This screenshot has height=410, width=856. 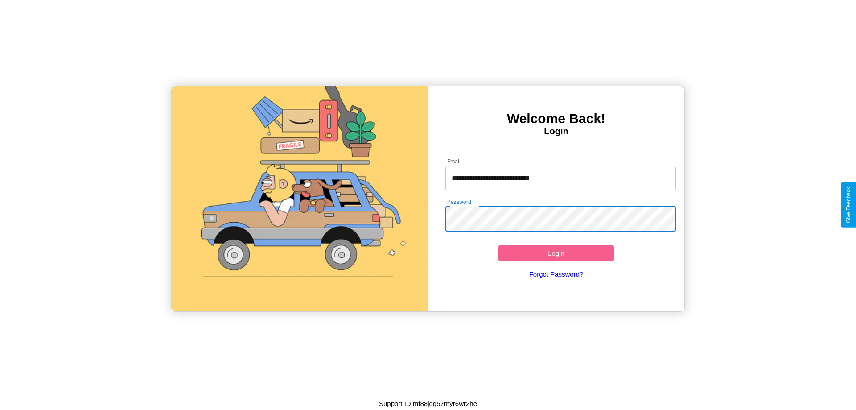 What do you see at coordinates (300, 199) in the screenshot?
I see `img: gif` at bounding box center [300, 199].